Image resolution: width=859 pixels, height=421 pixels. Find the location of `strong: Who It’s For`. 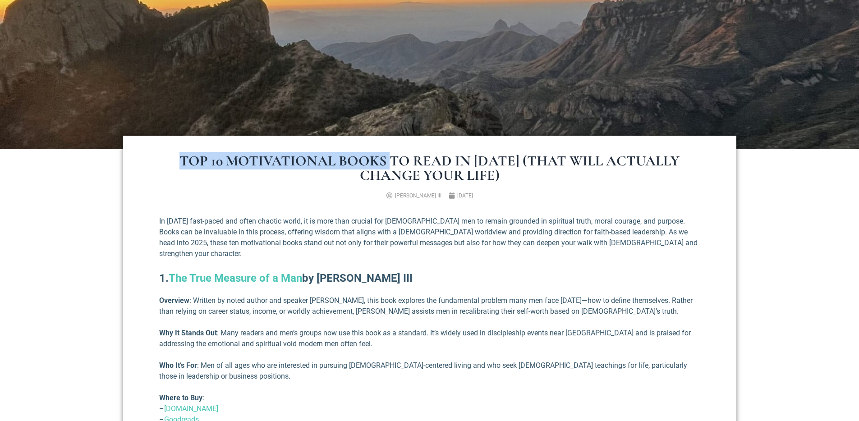

strong: Who It’s For is located at coordinates (178, 365).